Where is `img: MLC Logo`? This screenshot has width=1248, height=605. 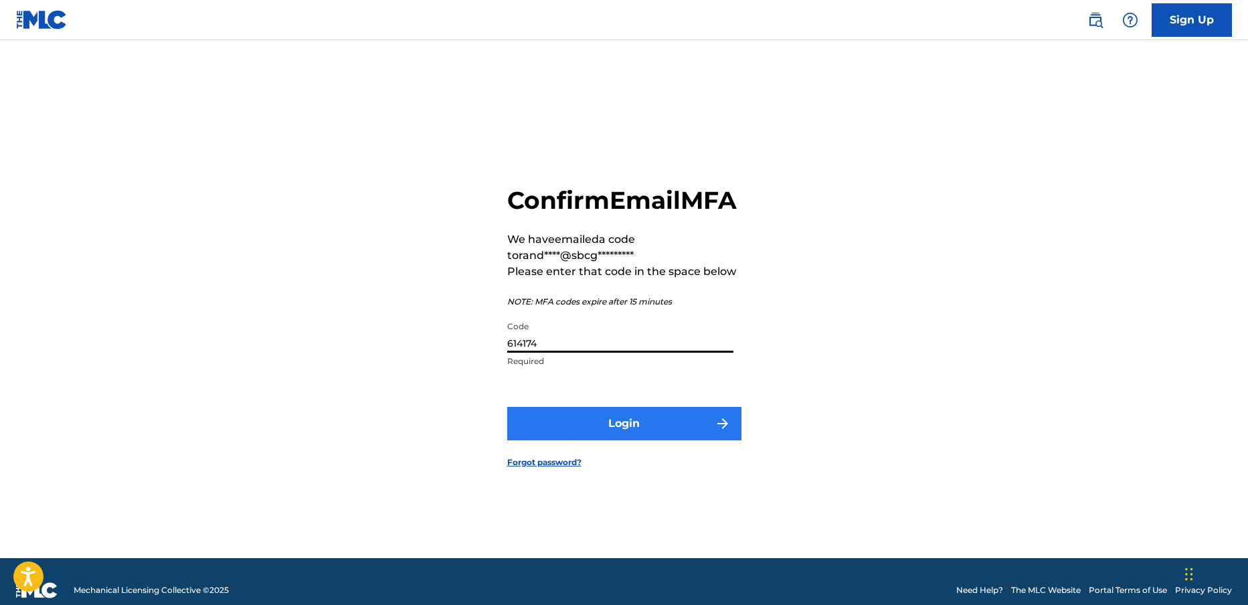 img: MLC Logo is located at coordinates (42, 19).